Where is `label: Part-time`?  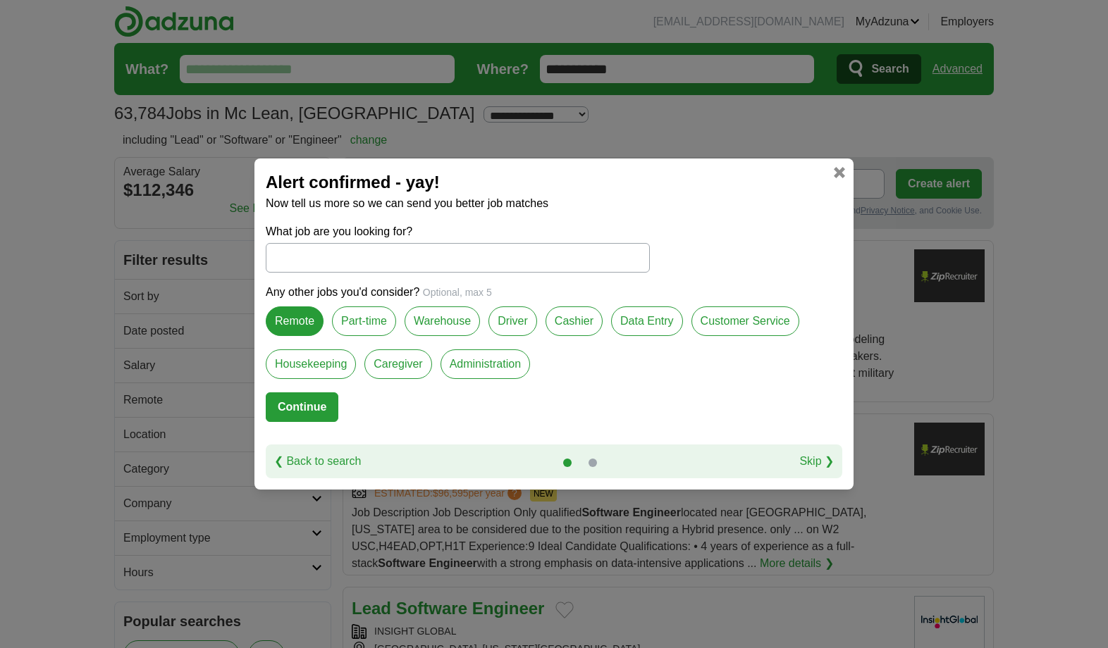 label: Part-time is located at coordinates (364, 321).